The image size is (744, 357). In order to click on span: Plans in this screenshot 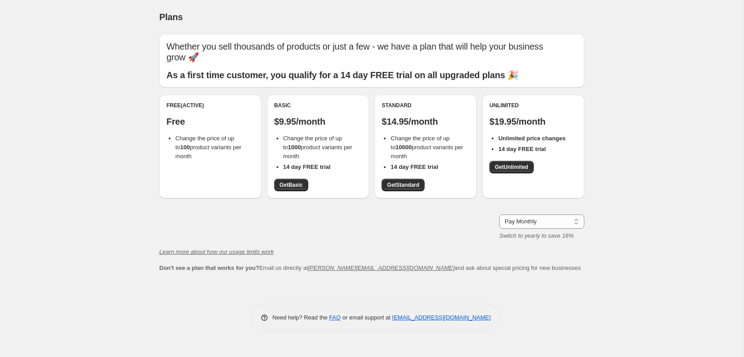, I will do `click(171, 17)`.